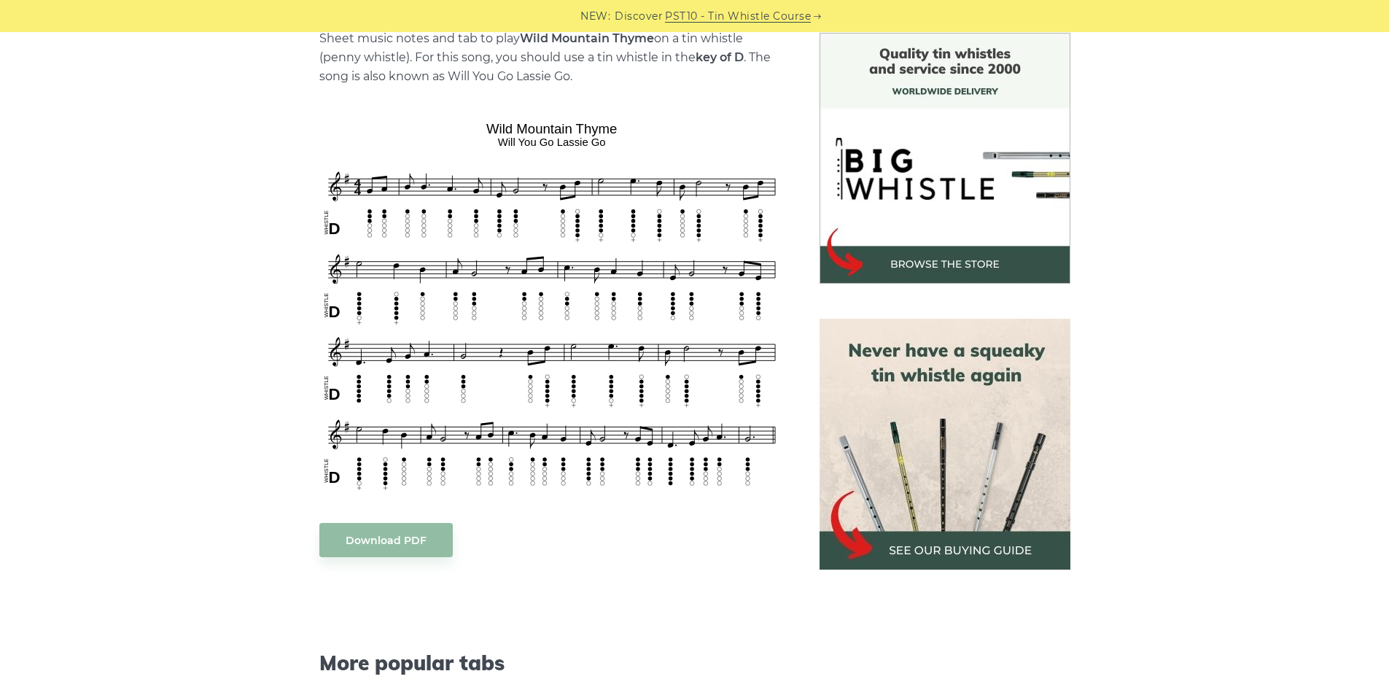 The image size is (1389, 698). What do you see at coordinates (595, 16) in the screenshot?
I see `span: NEW:` at bounding box center [595, 16].